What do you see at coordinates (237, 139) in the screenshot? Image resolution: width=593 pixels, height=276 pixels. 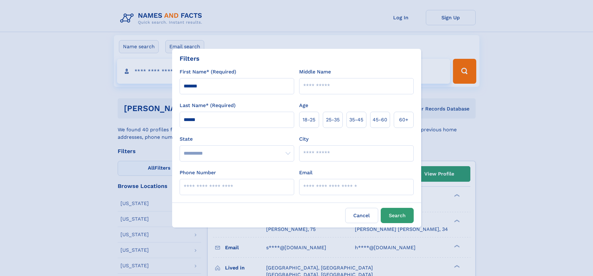 I see `label: State` at bounding box center [237, 139].